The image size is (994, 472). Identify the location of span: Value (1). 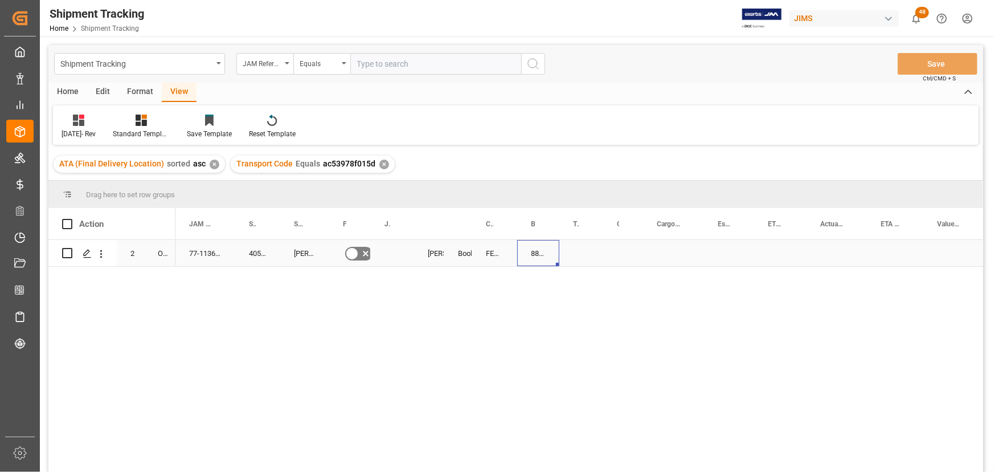
(948, 224).